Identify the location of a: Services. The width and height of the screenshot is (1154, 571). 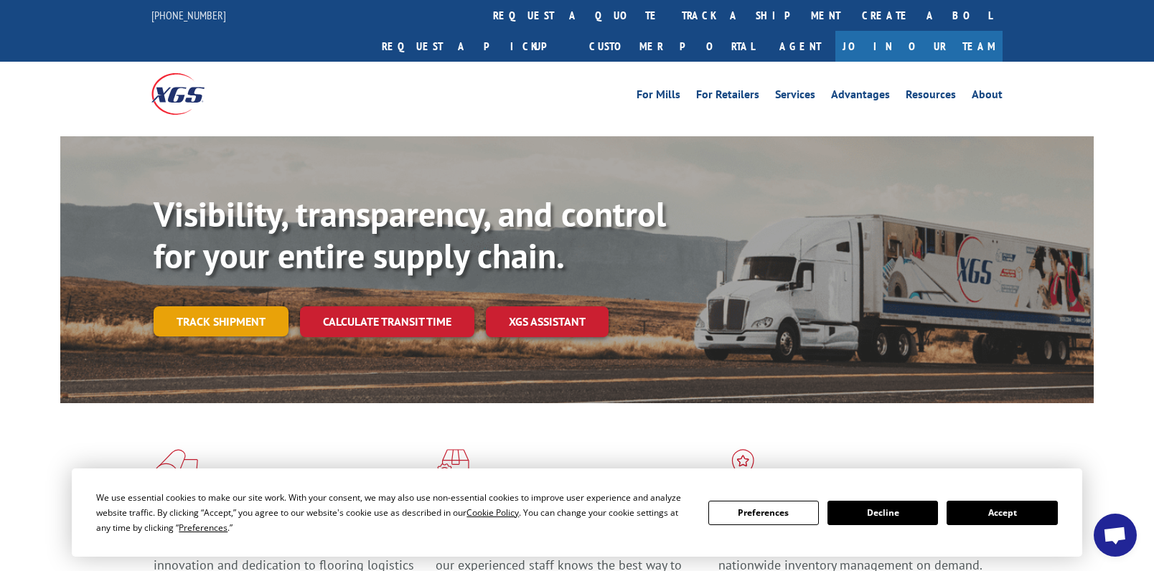
(795, 97).